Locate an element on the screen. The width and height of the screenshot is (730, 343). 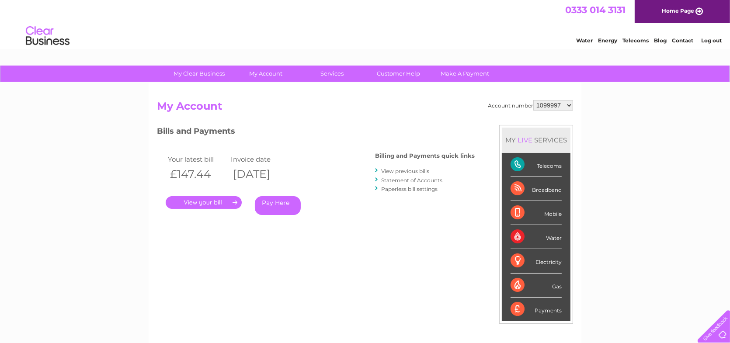
a: Statement of Accounts is located at coordinates (412, 180).